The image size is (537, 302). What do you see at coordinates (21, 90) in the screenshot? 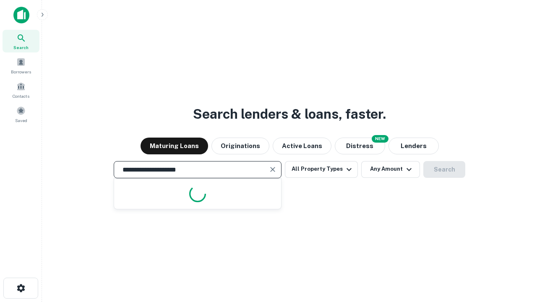
I see `a: Contacts` at bounding box center [21, 90].